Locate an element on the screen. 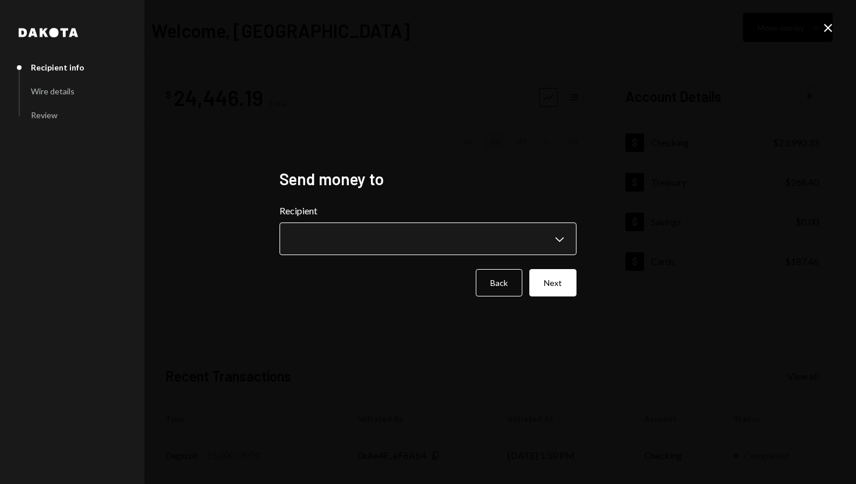 This screenshot has height=484, width=856. div: Wire details is located at coordinates (52, 91).